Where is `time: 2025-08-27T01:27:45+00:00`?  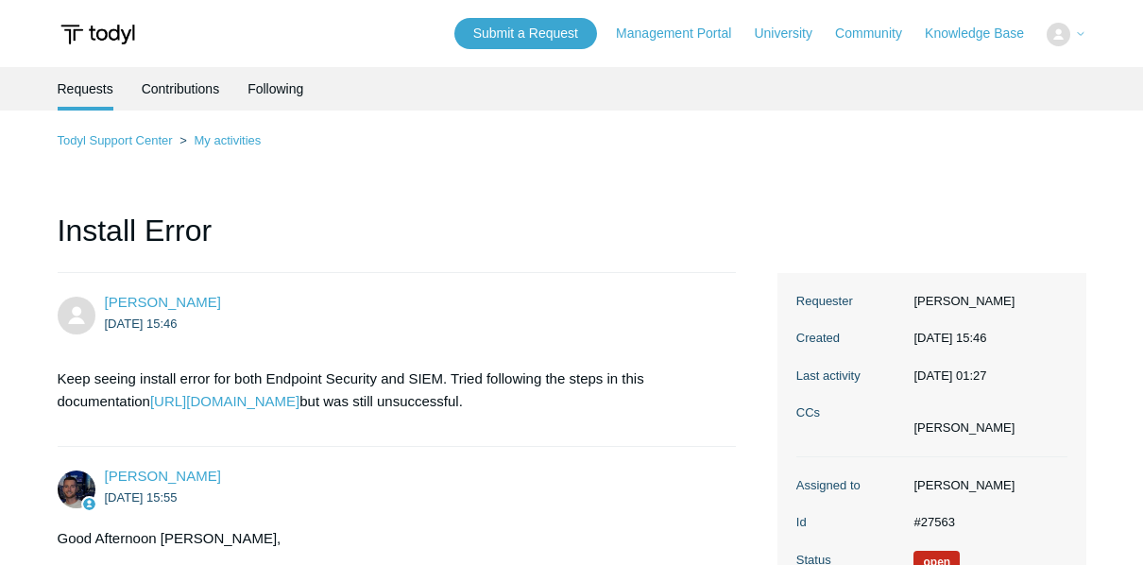 time: 2025-08-27T01:27:45+00:00 is located at coordinates (949, 375).